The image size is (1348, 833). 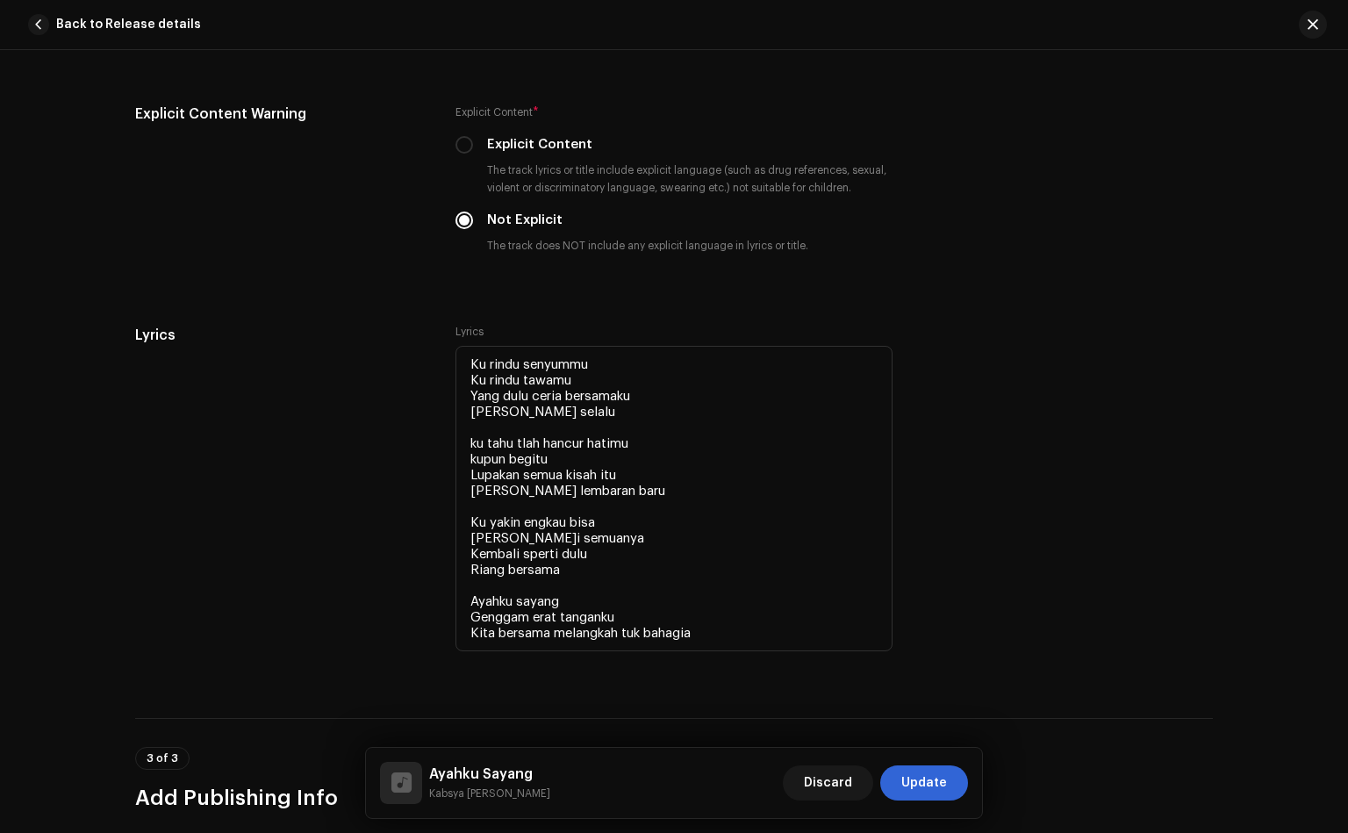 I want to click on label: Explicit Content, so click(x=540, y=145).